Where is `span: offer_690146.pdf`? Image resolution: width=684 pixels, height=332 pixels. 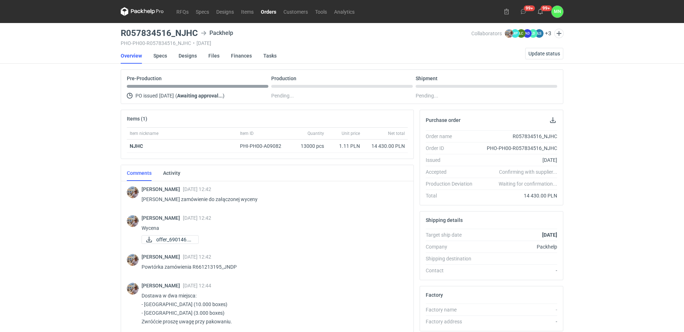 span: offer_690146.pdf is located at coordinates (174, 239).